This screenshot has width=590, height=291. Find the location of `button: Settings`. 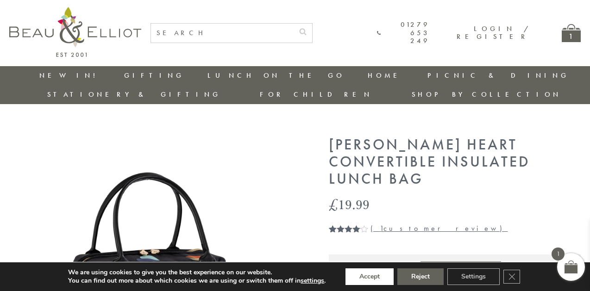

button: Settings is located at coordinates (473, 277).